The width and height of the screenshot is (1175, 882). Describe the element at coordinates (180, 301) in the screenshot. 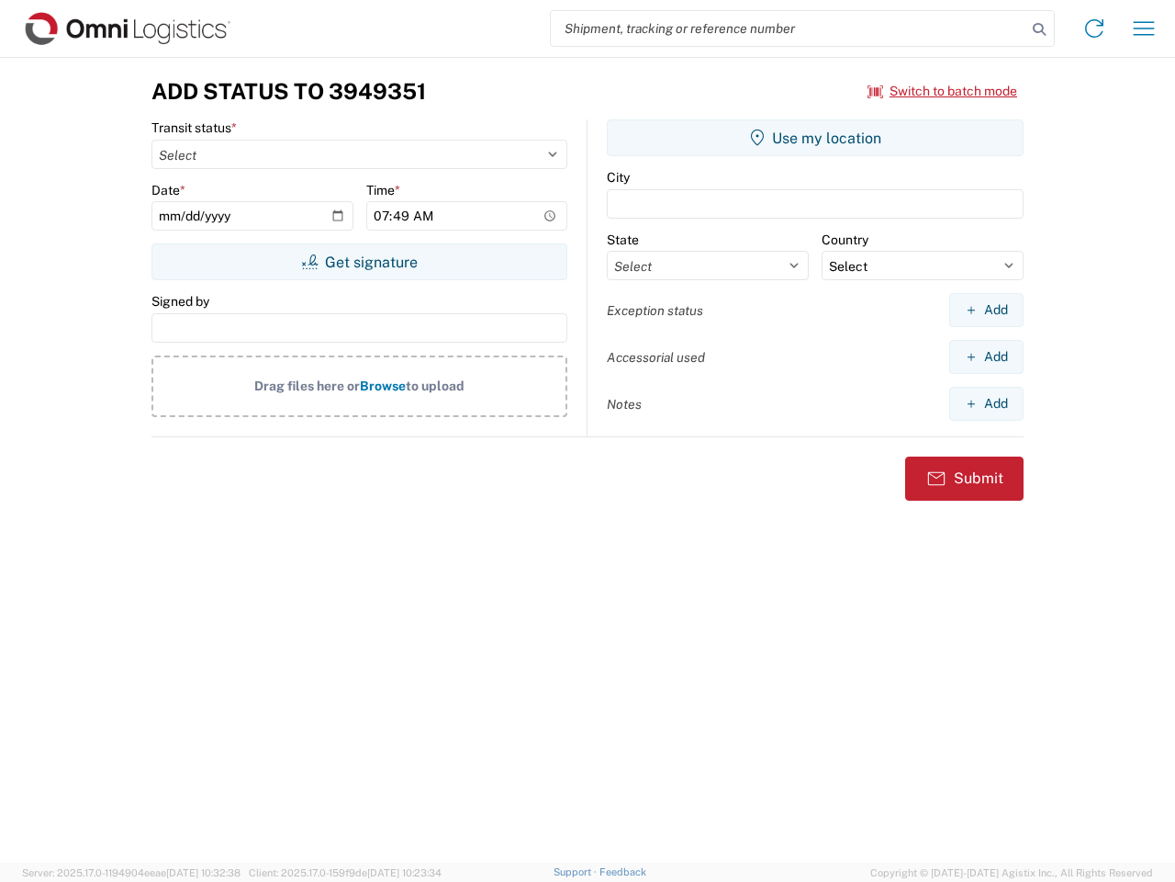

I see `label: Signed by` at that location.